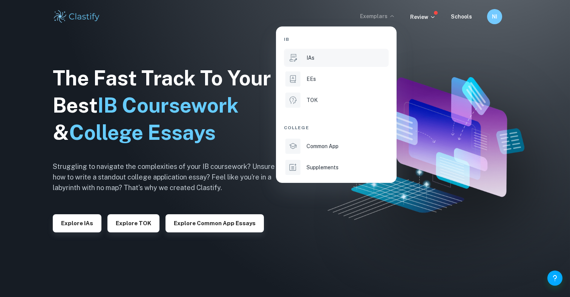 Image resolution: width=570 pixels, height=297 pixels. Describe the element at coordinates (336, 79) in the screenshot. I see `a: EEs` at that location.